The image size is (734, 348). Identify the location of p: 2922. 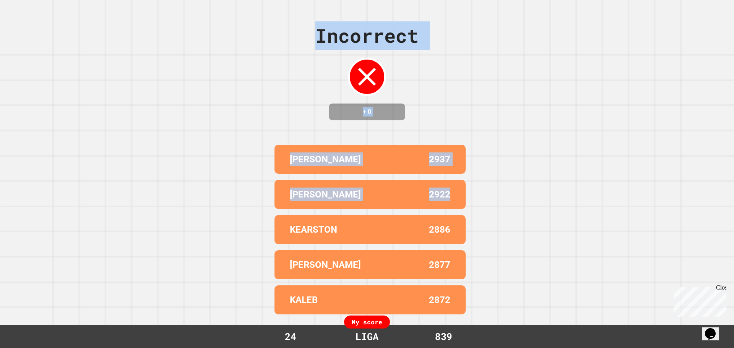
(440, 195).